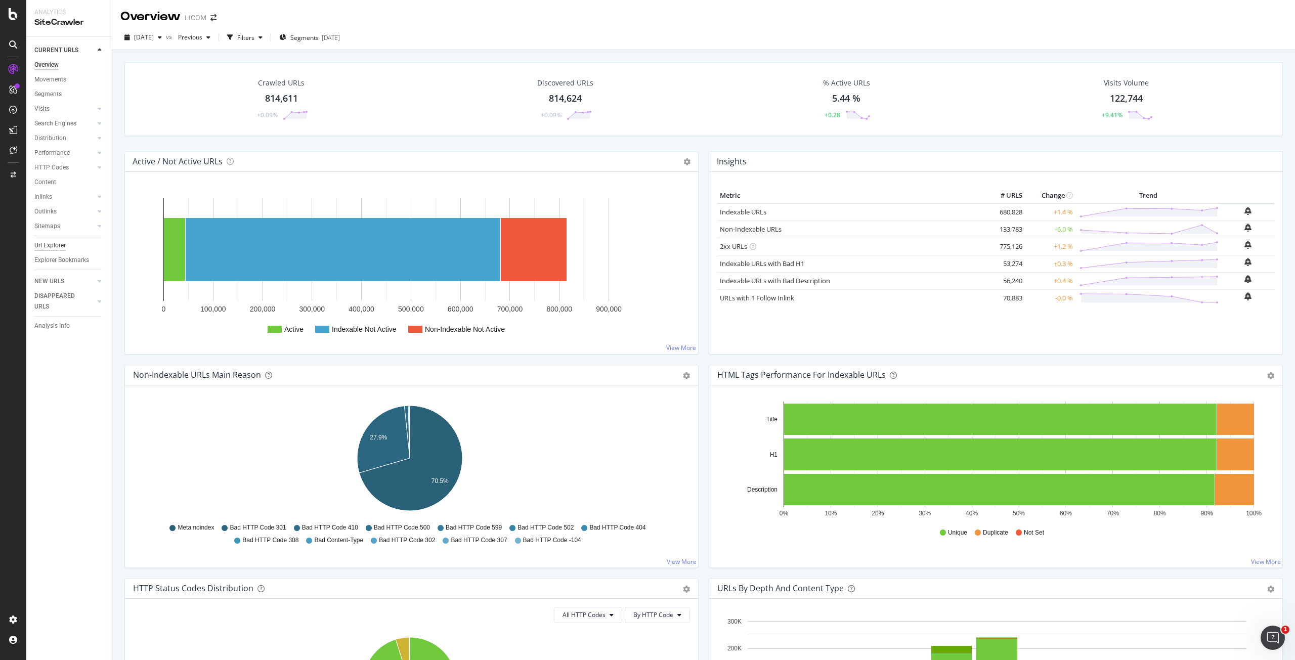  Describe the element at coordinates (551, 115) in the screenshot. I see `div: +0.09%` at that location.